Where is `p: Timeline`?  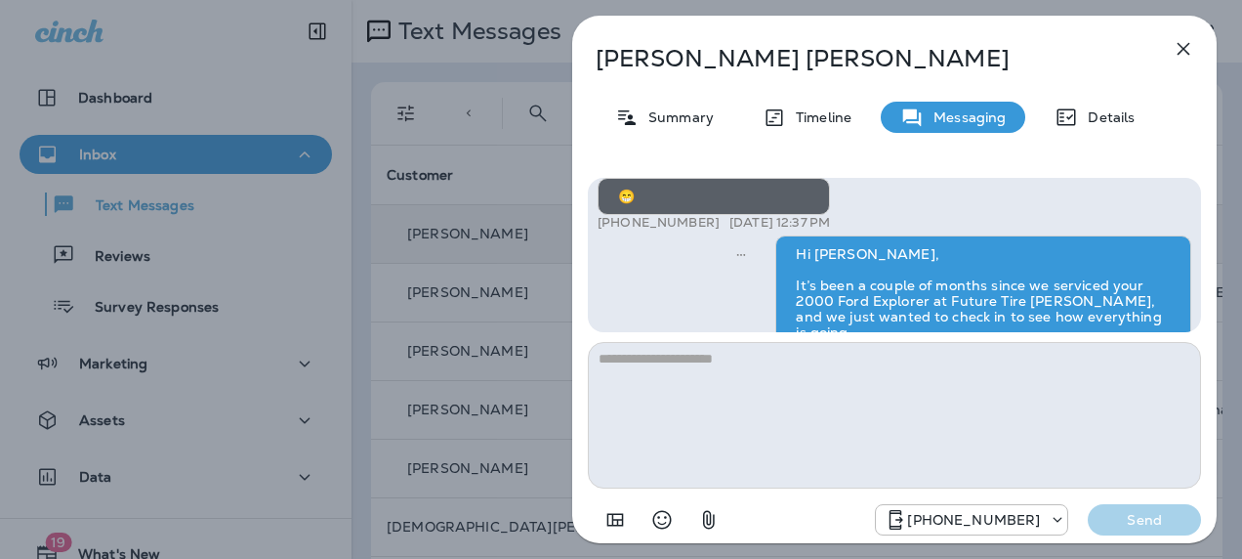
p: Timeline is located at coordinates (819, 117).